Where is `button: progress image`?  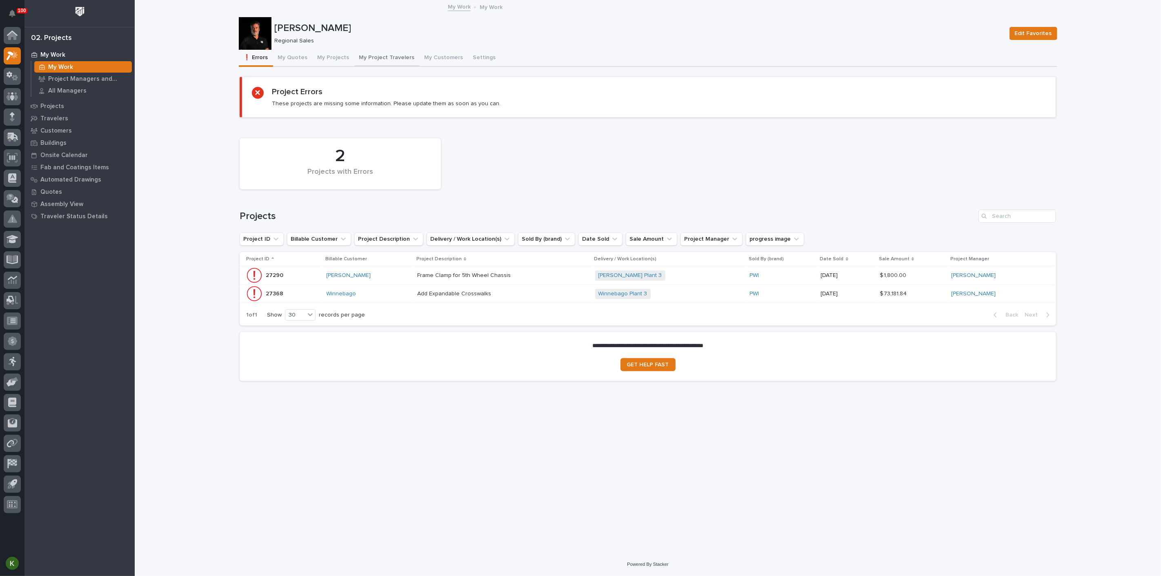 button: progress image is located at coordinates (775, 239).